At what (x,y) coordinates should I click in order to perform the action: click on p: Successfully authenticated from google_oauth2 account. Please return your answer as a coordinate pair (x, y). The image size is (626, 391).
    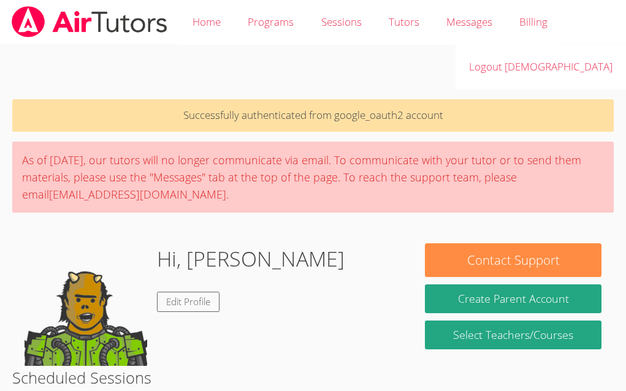
    Looking at the image, I should click on (312, 115).